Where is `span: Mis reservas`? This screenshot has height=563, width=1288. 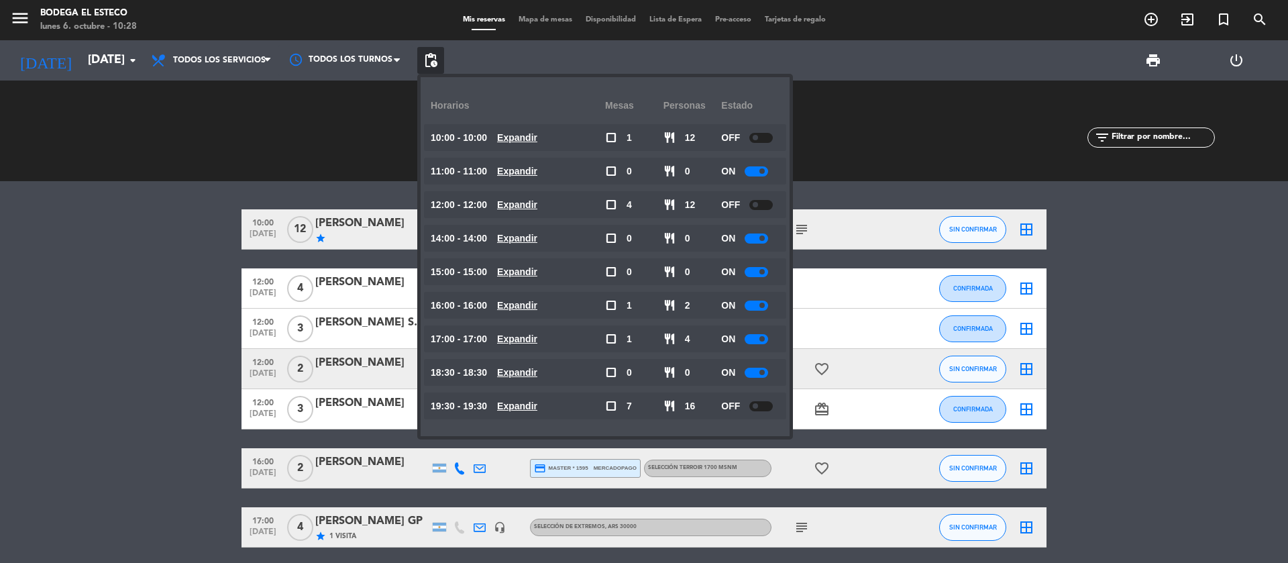 span: Mis reservas is located at coordinates (484, 19).